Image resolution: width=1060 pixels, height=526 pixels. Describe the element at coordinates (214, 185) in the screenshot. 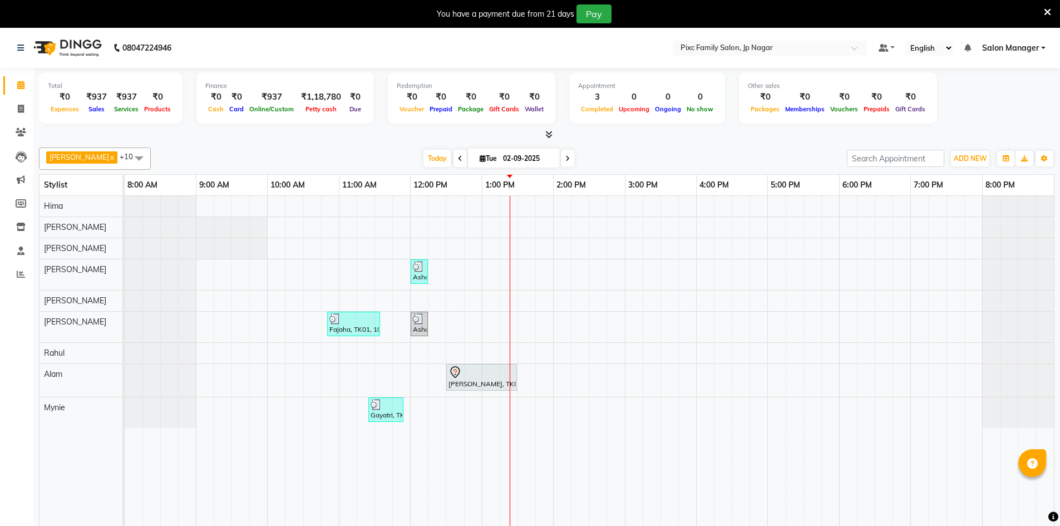

I see `a: 9:00 AM` at that location.